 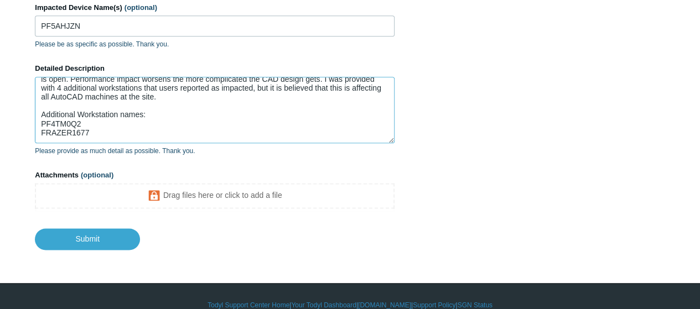 I want to click on label: Attachments, so click(x=215, y=175).